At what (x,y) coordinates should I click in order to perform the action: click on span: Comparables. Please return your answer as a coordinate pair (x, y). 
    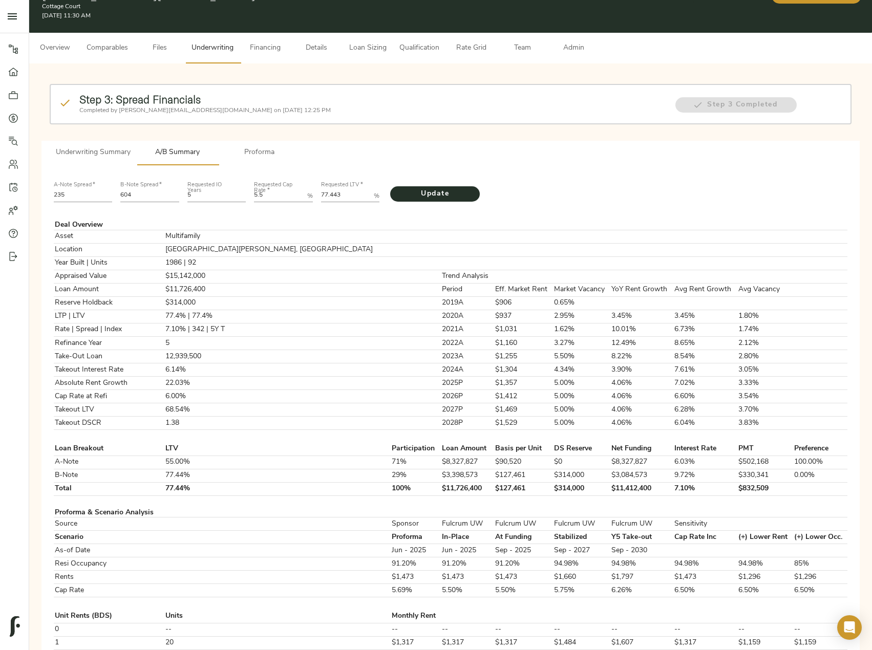
    Looking at the image, I should click on (107, 48).